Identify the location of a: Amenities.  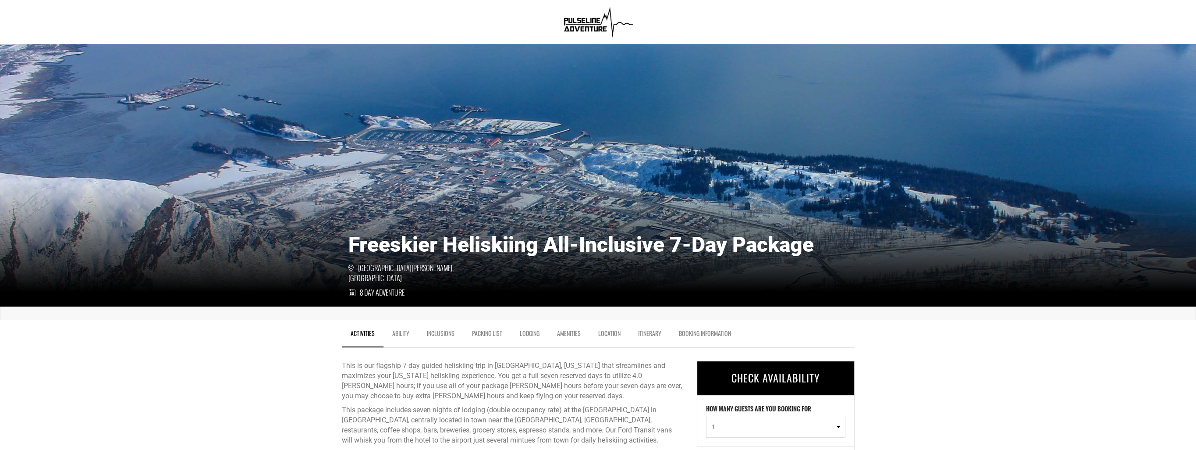
(569, 335).